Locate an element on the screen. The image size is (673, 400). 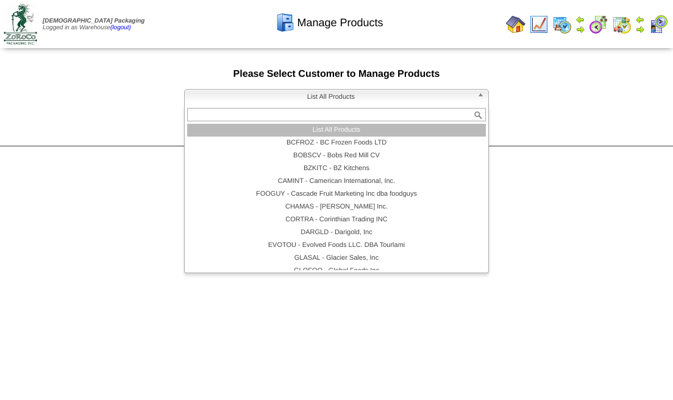
img: calendarprod.gif is located at coordinates (562, 24).